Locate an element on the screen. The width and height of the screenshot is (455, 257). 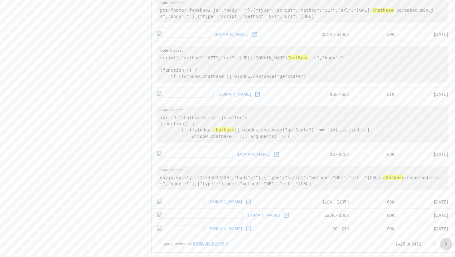
img: hivolda.no icon is located at coordinates (181, 202).